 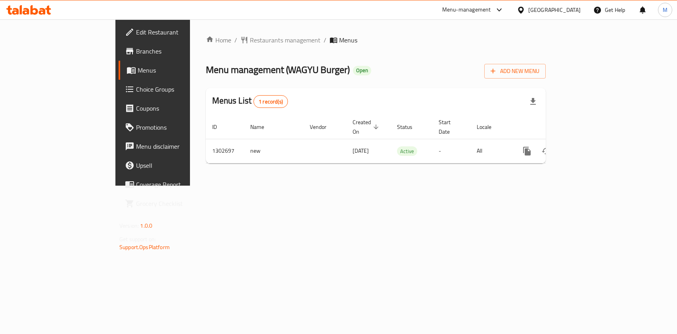 I want to click on span: Choice Groups, so click(x=179, y=89).